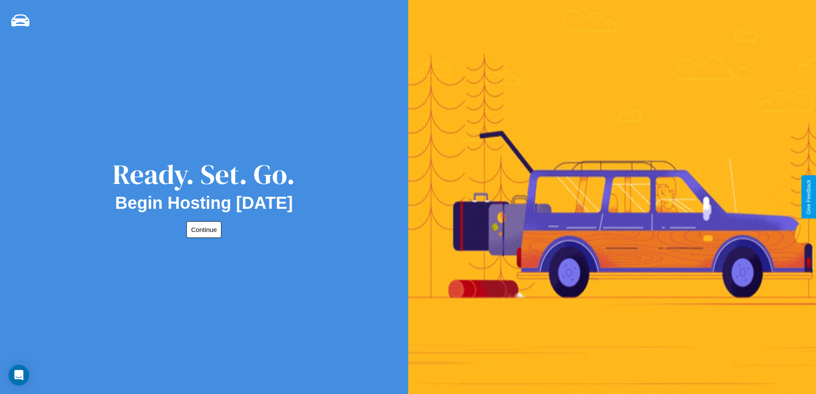  I want to click on div: Ready. Set. Go., so click(204, 174).